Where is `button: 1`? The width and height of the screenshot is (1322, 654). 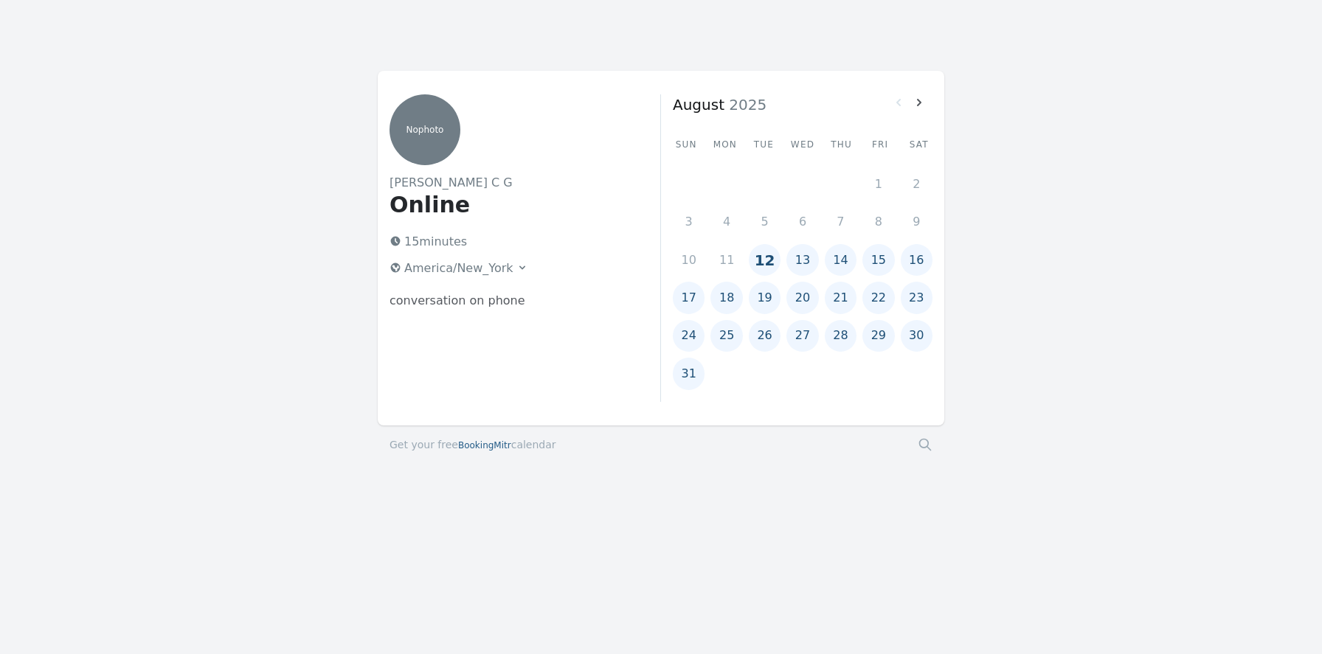
button: 1 is located at coordinates (878, 184).